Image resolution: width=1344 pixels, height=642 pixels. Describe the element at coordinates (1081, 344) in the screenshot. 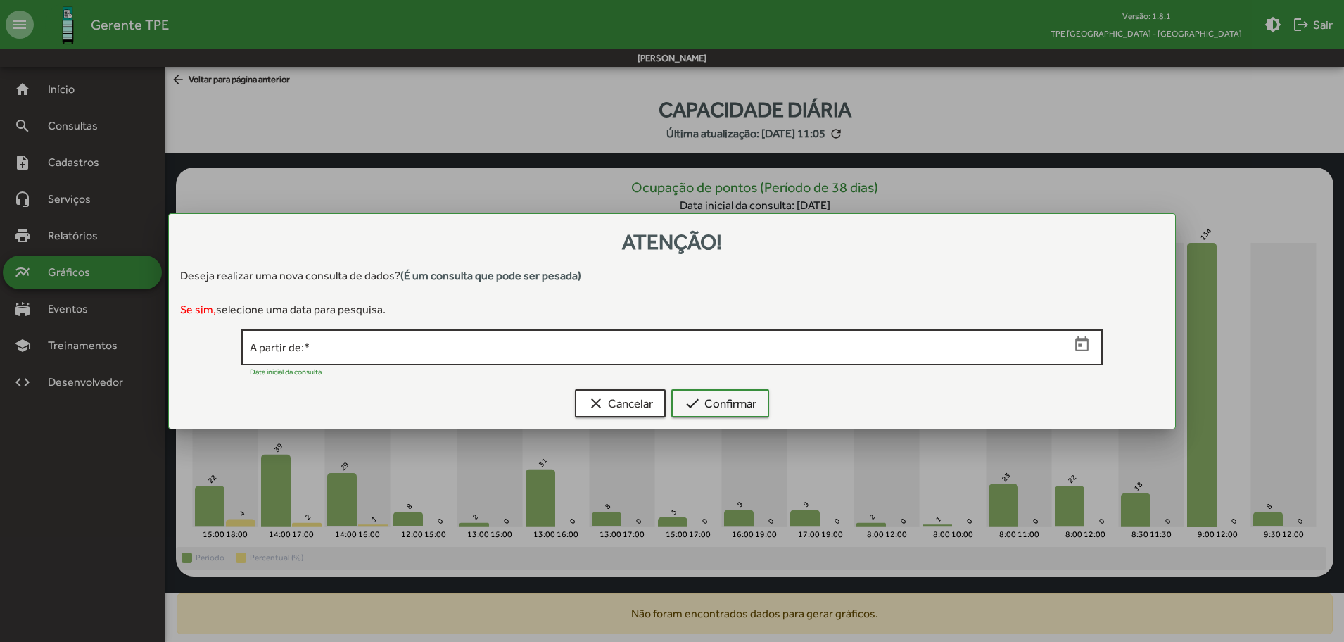

I see `button: Open calendar` at that location.